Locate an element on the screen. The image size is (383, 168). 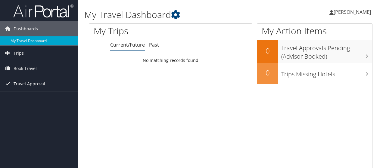
a: Current/Future is located at coordinates (127, 45).